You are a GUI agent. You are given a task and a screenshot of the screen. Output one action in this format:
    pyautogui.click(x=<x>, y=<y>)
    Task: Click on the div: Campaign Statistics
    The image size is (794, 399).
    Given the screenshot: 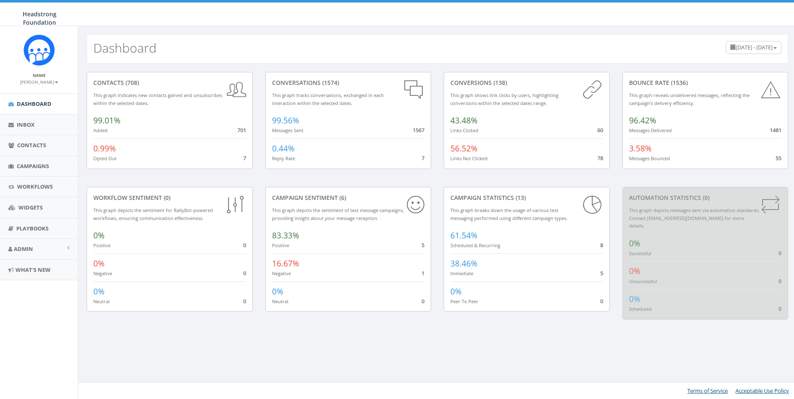 What is the action you would take?
    pyautogui.click(x=527, y=198)
    